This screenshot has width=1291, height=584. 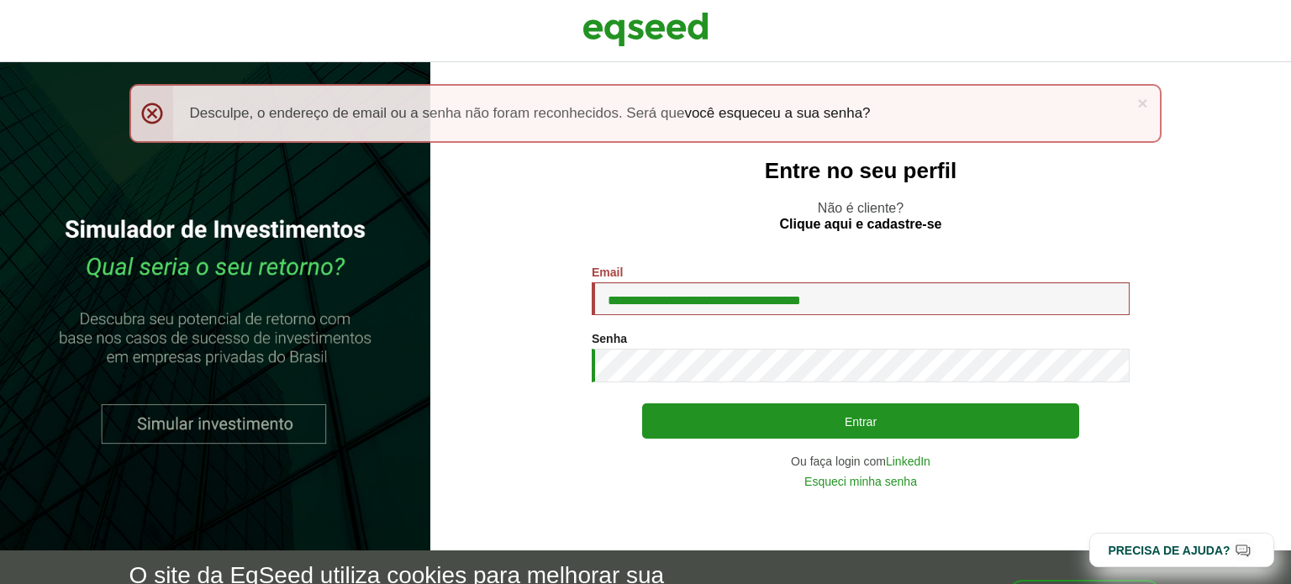 I want to click on a: Clique aqui e cadastre-se, so click(x=860, y=224).